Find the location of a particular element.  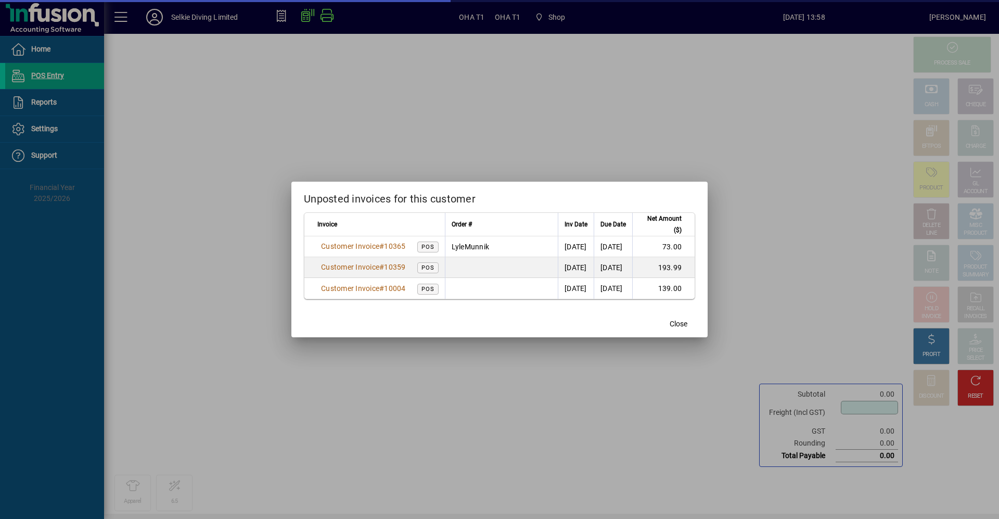

a: Customer Invoice#10359 is located at coordinates (363, 267).